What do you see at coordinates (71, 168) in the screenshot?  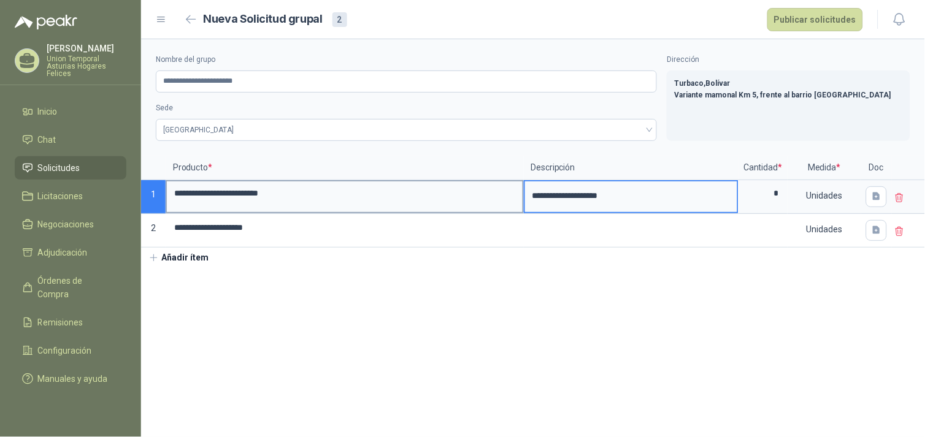 I see `a: Solicitudes` at bounding box center [71, 168].